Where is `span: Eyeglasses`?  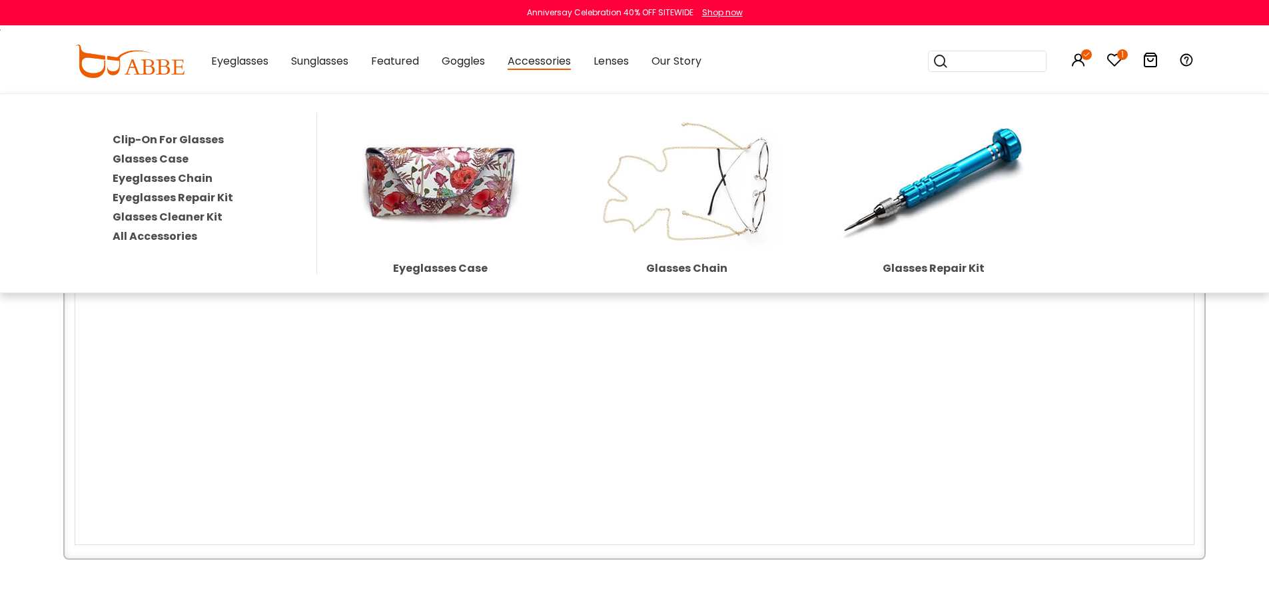
span: Eyeglasses is located at coordinates (240, 61).